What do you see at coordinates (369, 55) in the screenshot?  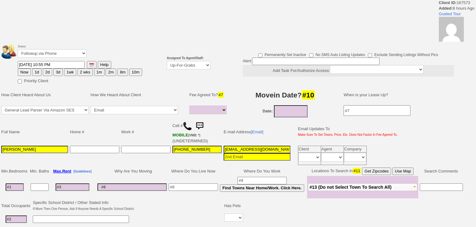 I see `input: Exclude Sending Listings Without Pics` at bounding box center [369, 55].